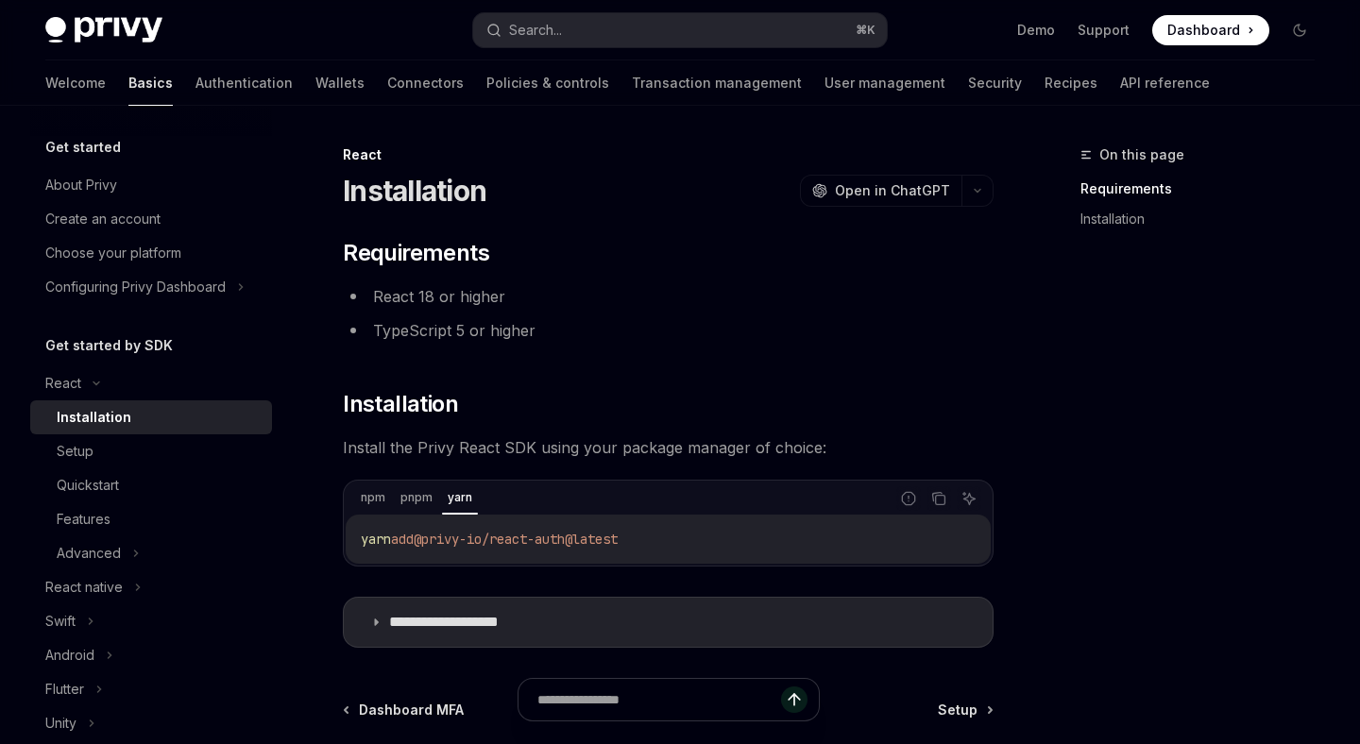 Image resolution: width=1360 pixels, height=744 pixels. Describe the element at coordinates (1103, 30) in the screenshot. I see `a: Support` at that location.